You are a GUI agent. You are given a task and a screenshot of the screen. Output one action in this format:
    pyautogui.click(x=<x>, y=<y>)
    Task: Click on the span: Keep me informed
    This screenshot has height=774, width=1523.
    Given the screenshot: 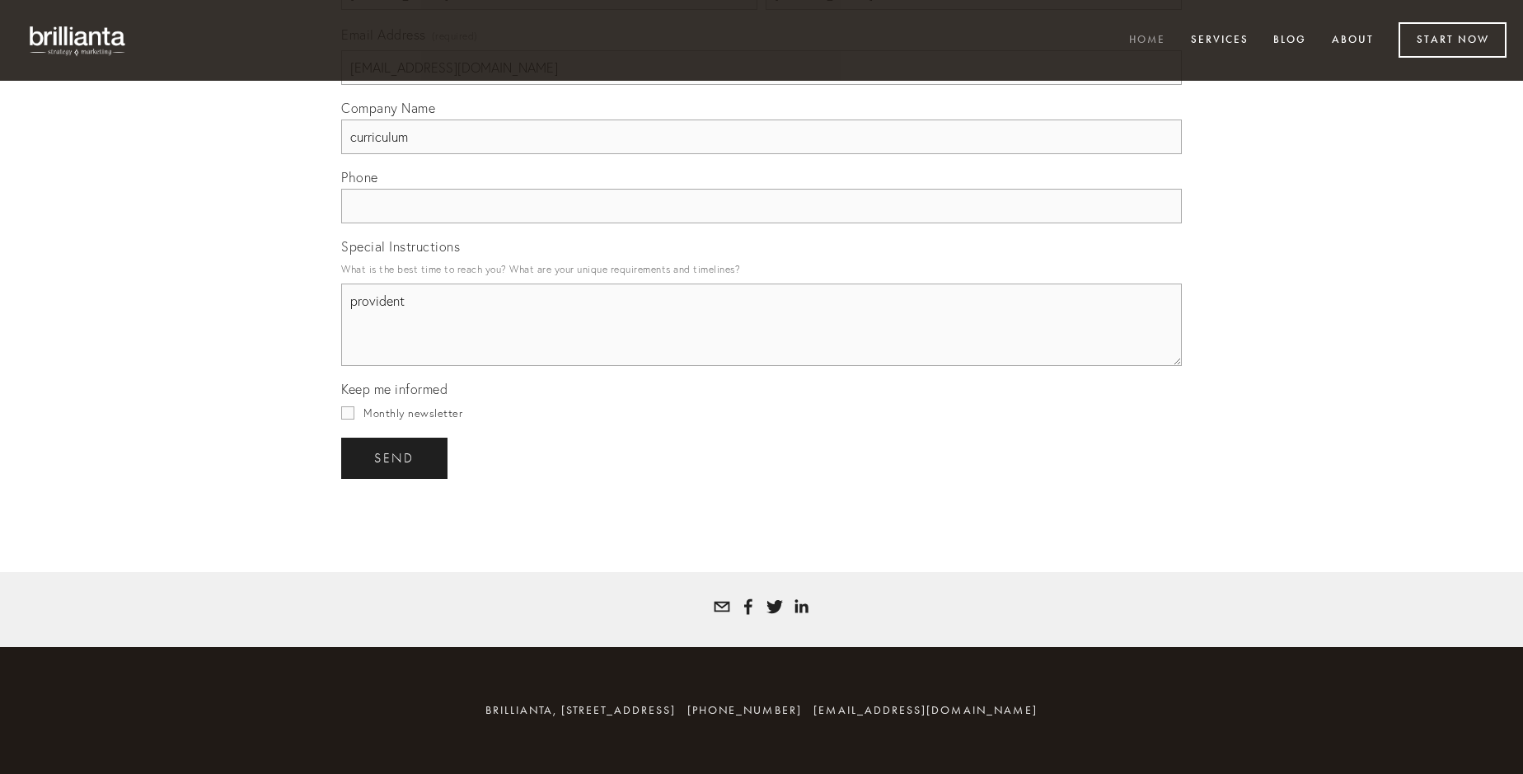 What is the action you would take?
    pyautogui.click(x=394, y=389)
    